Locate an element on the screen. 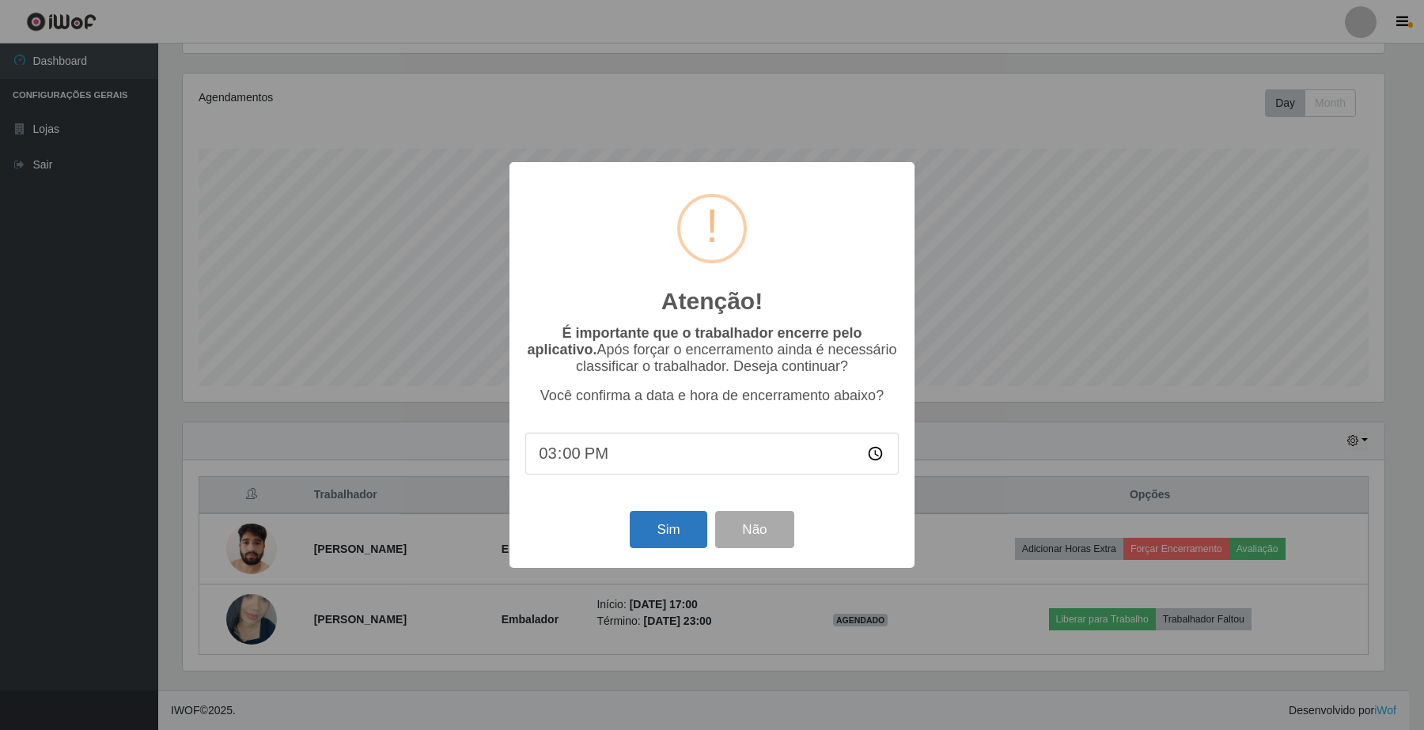 The width and height of the screenshot is (1424, 730). button: Não is located at coordinates (754, 529).